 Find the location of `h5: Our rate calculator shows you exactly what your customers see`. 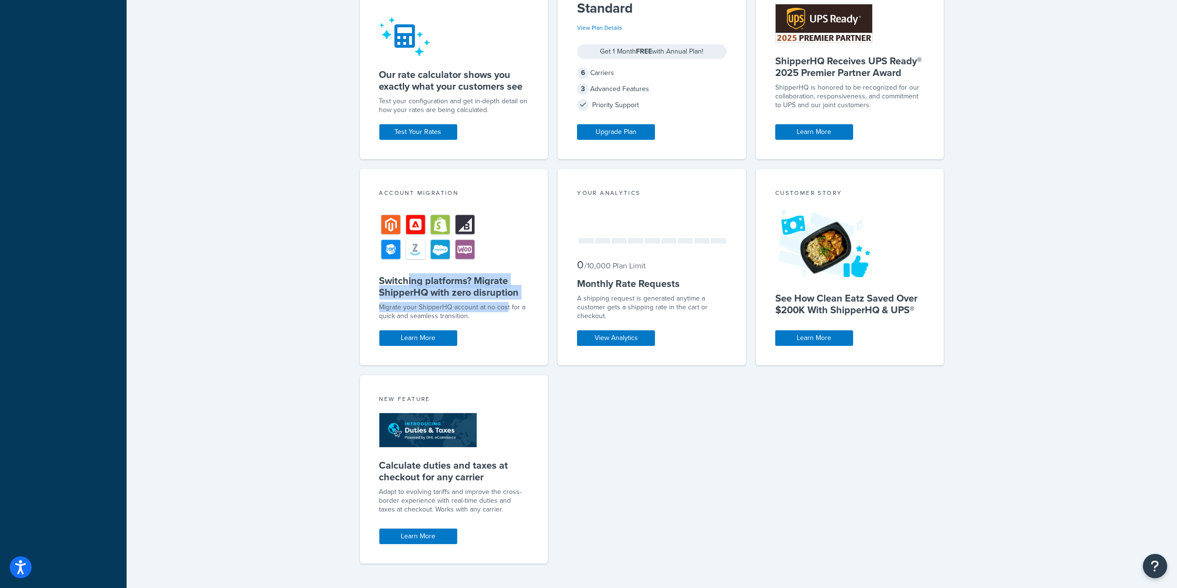

h5: Our rate calculator shows you exactly what your customers see is located at coordinates (454, 80).